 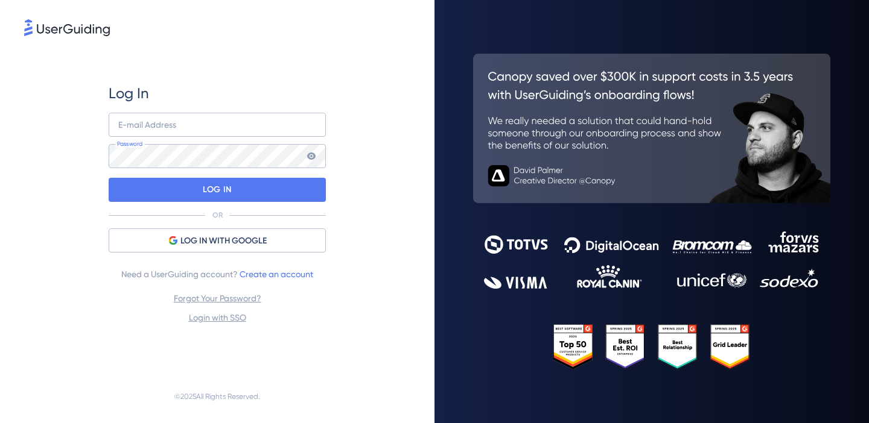 I want to click on img: 25303e33045975176eb484905ab012ff.svg, so click(x=652, y=347).